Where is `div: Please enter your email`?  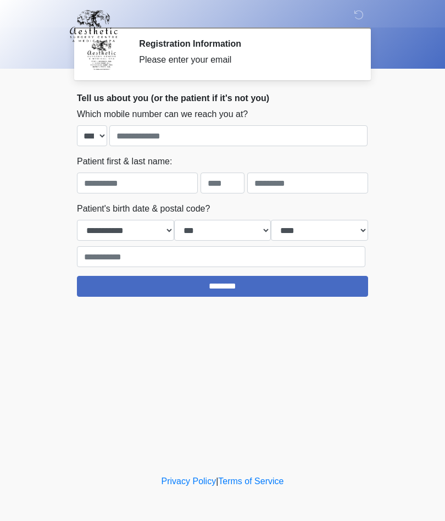
div: Please enter your email is located at coordinates (245, 60).